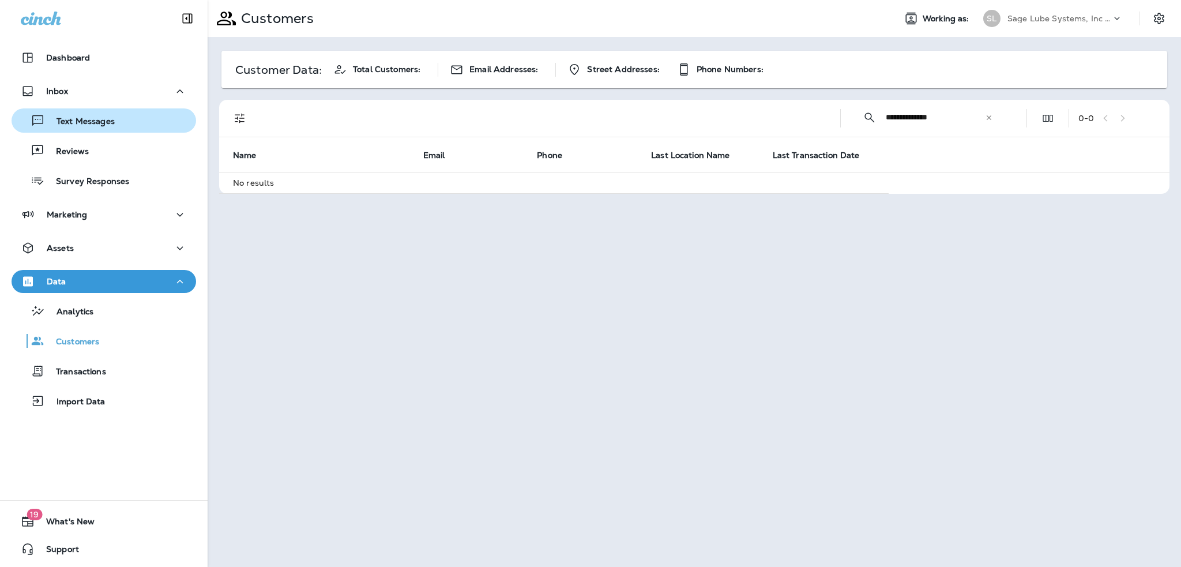 The height and width of the screenshot is (567, 1181). Describe the element at coordinates (947, 18) in the screenshot. I see `span: Working as:` at that location.